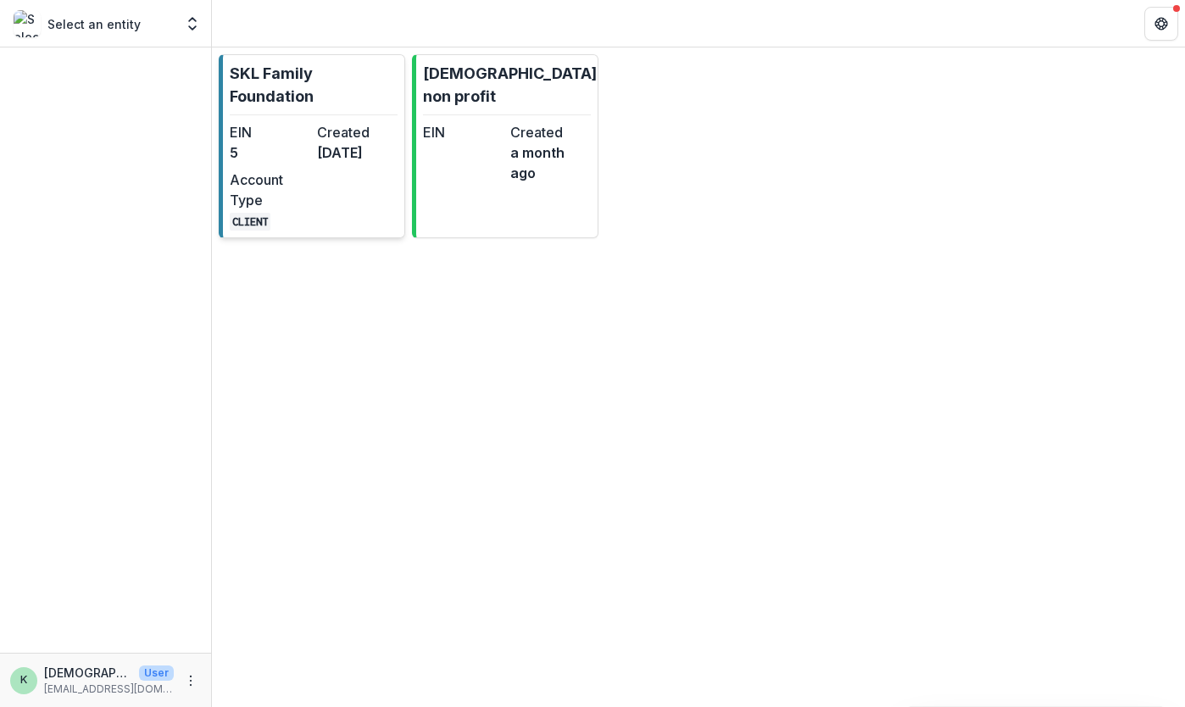 The image size is (1185, 707). I want to click on p: User, so click(156, 673).